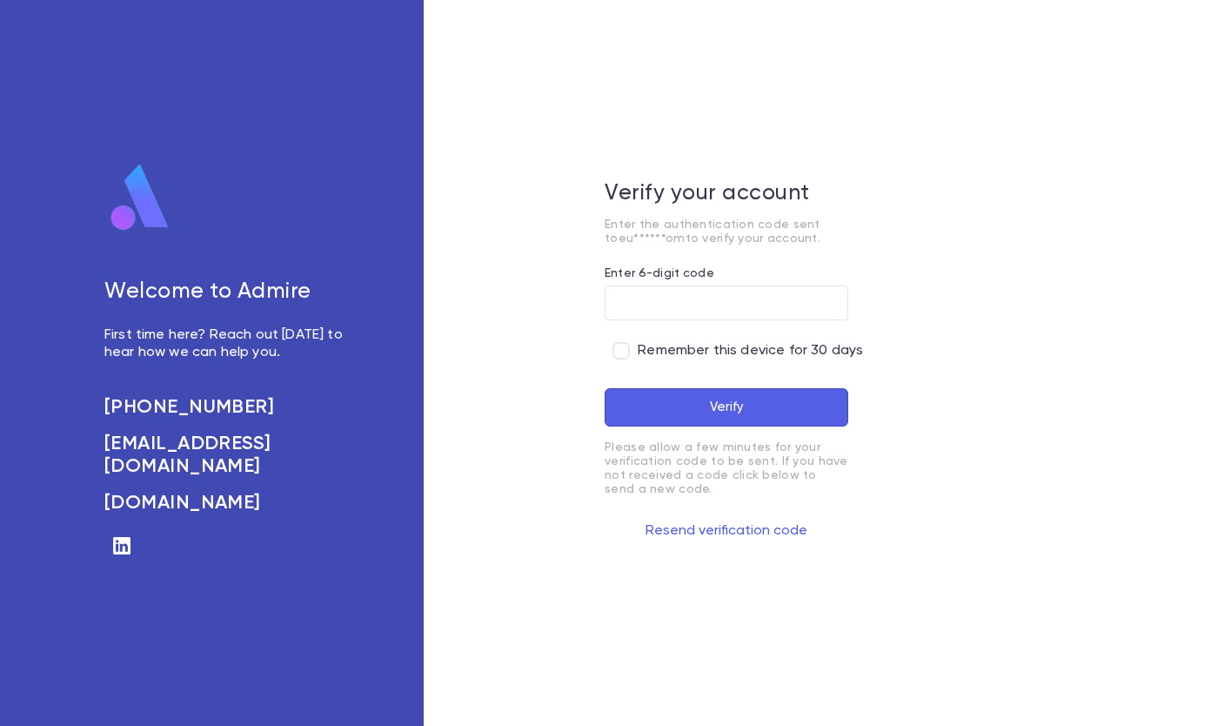 This screenshot has height=726, width=1211. What do you see at coordinates (727, 194) in the screenshot?
I see `h5: Verify your account` at bounding box center [727, 194].